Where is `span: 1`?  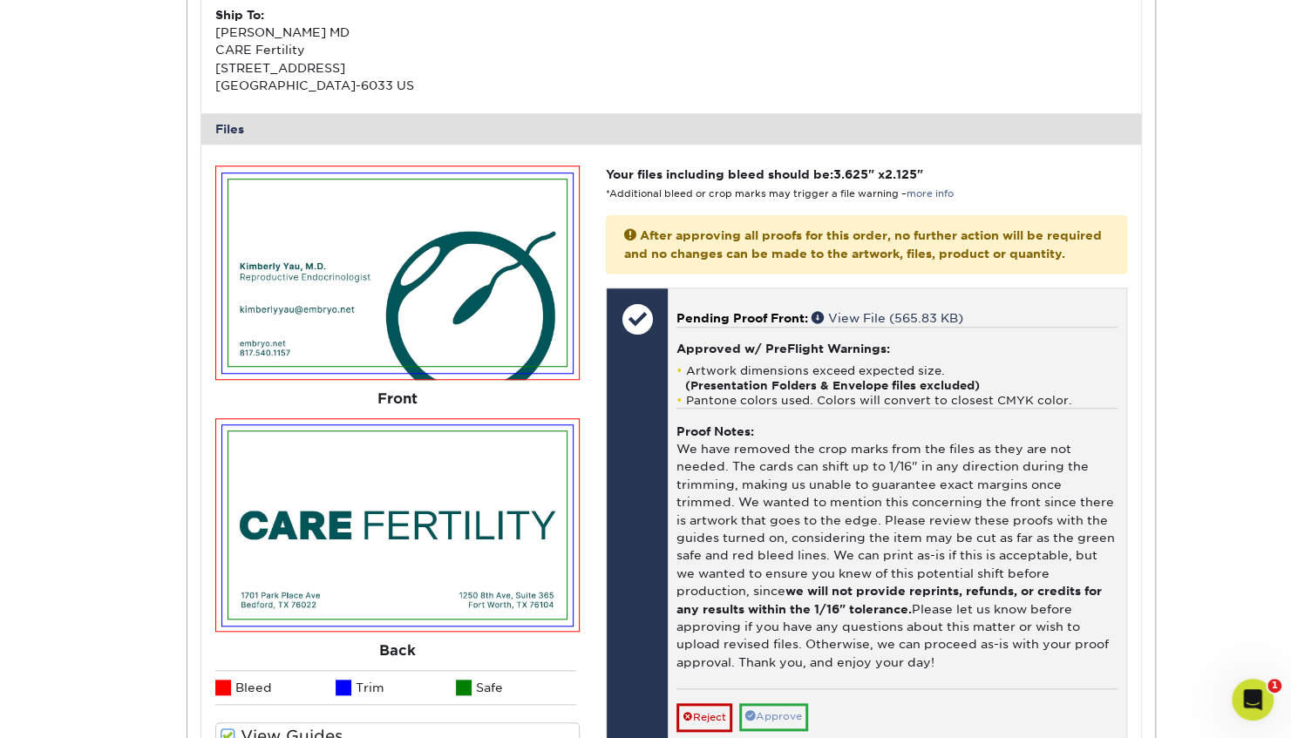
span: 1 is located at coordinates (1275, 686).